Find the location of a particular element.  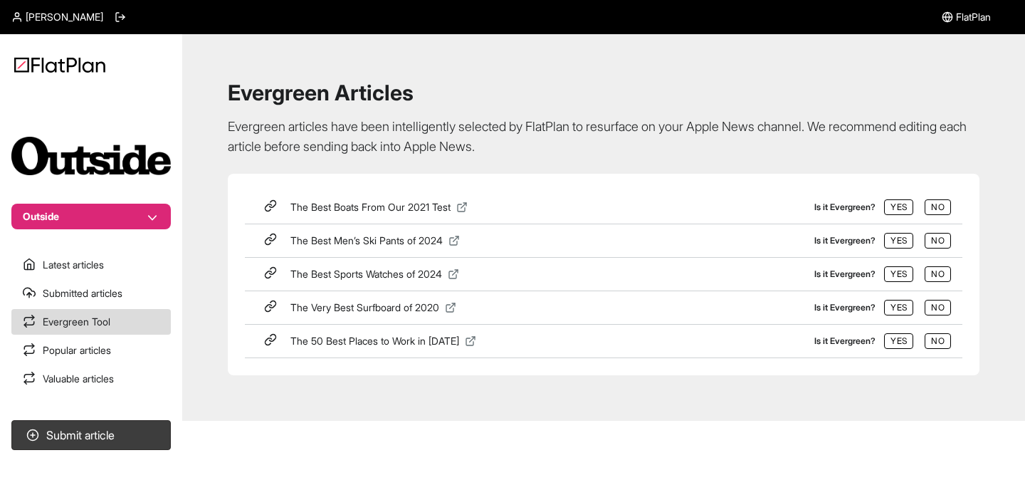

button: Outside is located at coordinates (91, 216).